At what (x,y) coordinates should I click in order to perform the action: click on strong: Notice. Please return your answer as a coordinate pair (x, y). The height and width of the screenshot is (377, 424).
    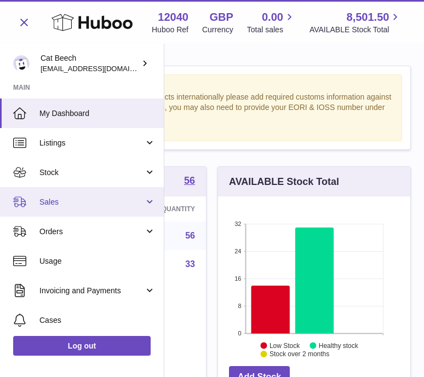
    Looking at the image, I should click on (212, 85).